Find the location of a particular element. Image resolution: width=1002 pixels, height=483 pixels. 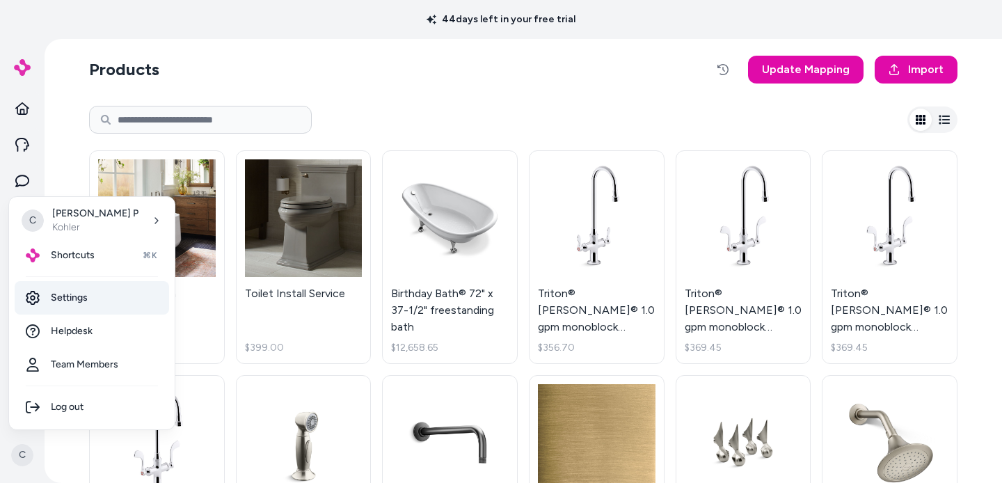

p: Kohler is located at coordinates (95, 227).